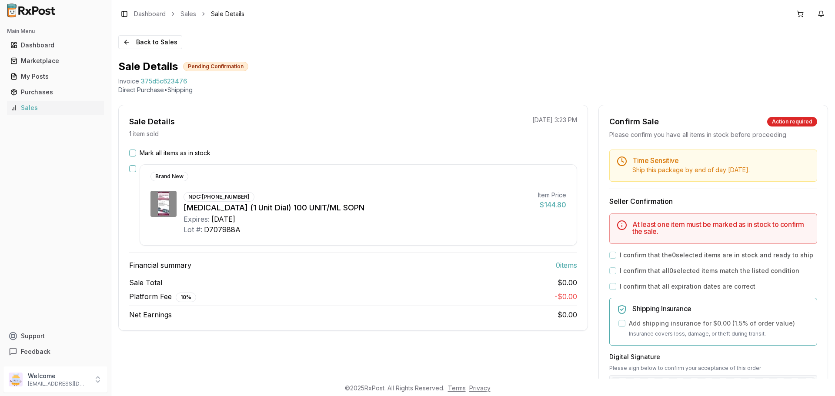  I want to click on img: Insulin Lispro (1 Unit Dial) 100 UNIT/ML SOPN, so click(163, 204).